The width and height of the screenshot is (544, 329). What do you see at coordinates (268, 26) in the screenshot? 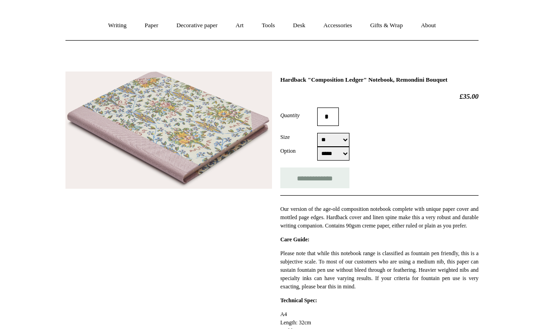
I see `a: Tools` at bounding box center [268, 26].